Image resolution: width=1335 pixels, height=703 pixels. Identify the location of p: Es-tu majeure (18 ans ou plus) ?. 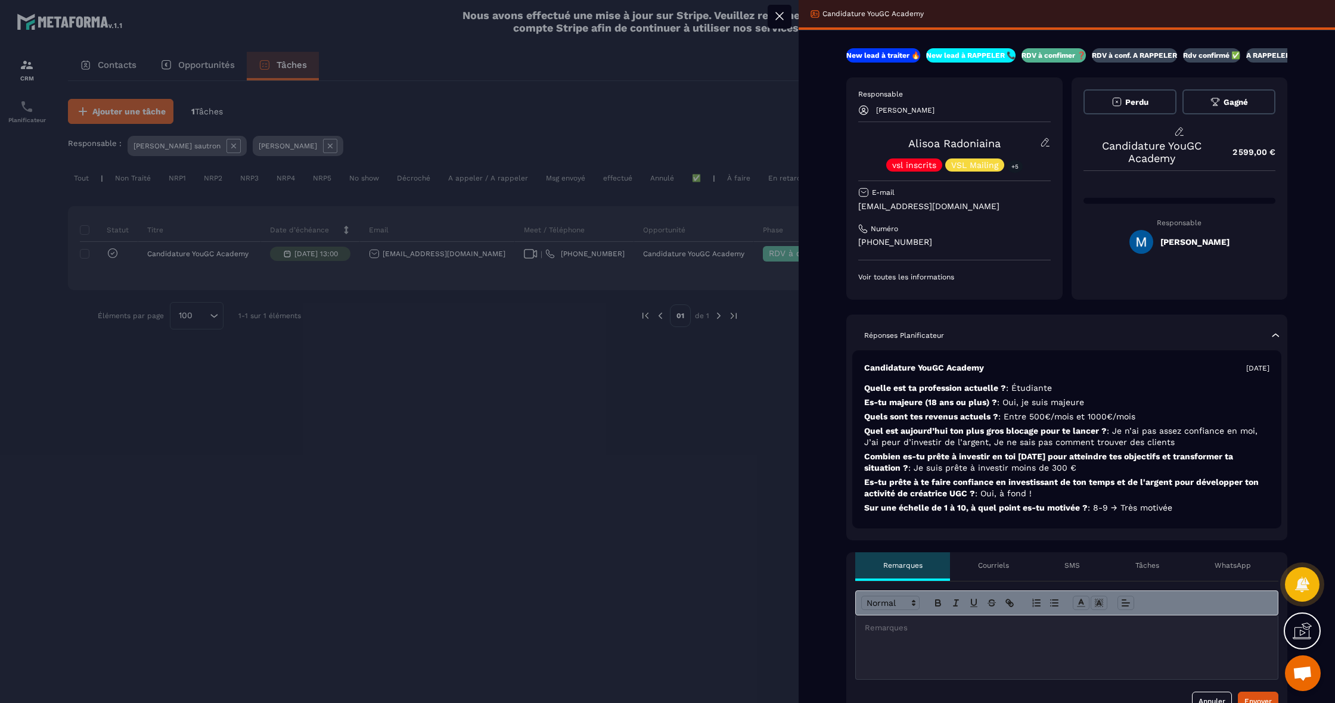
(1067, 402).